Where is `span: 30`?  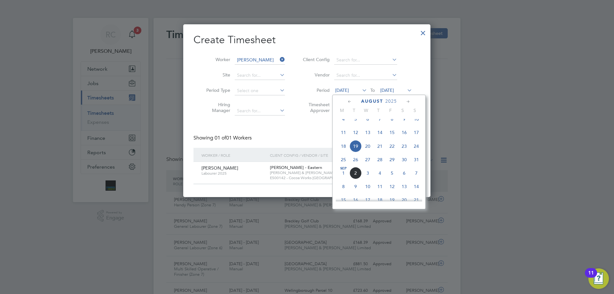
span: 30 is located at coordinates (404, 160).